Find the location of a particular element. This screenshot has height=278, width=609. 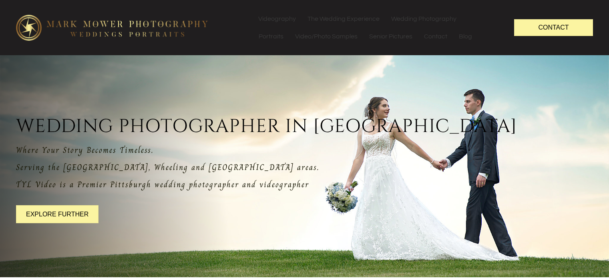

a: Senior Pictures is located at coordinates (391, 36).